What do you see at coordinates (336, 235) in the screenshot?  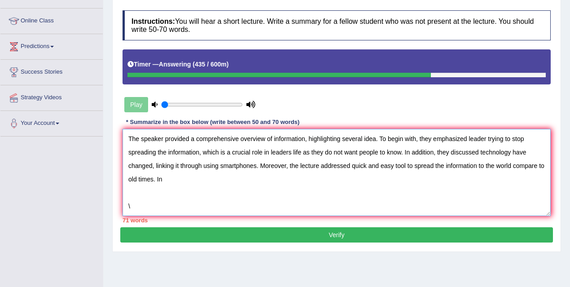 I see `button: Verify` at bounding box center [336, 235].